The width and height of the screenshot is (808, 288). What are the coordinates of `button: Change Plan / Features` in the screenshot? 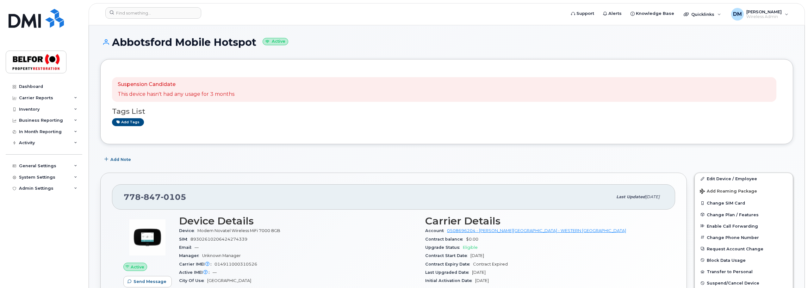 It's located at (744, 215).